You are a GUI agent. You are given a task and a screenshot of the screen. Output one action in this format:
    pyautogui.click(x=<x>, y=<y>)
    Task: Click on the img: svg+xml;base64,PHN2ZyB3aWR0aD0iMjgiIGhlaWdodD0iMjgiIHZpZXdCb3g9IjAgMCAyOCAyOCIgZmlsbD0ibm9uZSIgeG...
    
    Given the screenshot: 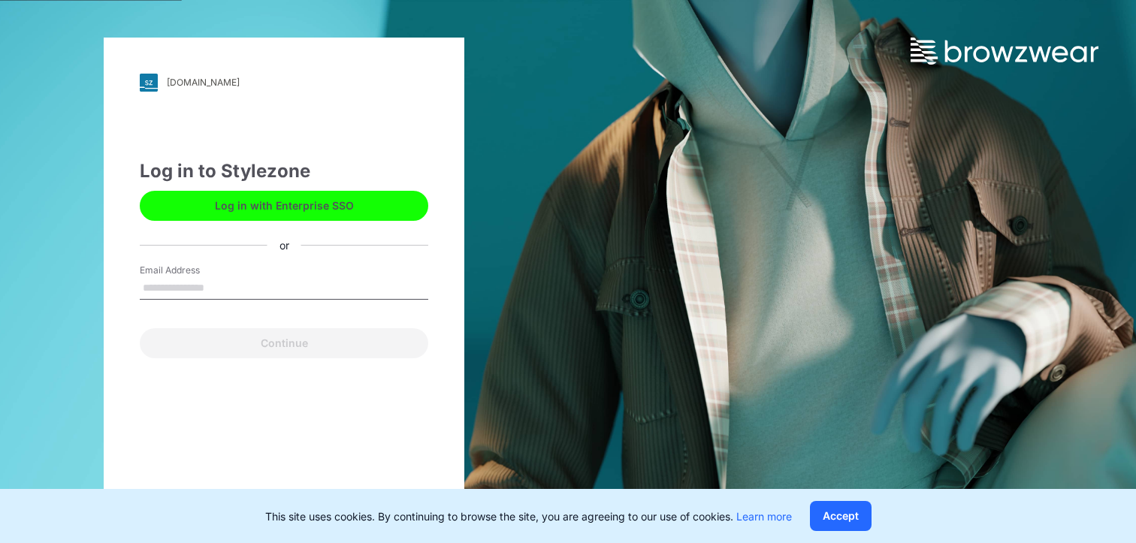 What is the action you would take?
    pyautogui.click(x=149, y=83)
    